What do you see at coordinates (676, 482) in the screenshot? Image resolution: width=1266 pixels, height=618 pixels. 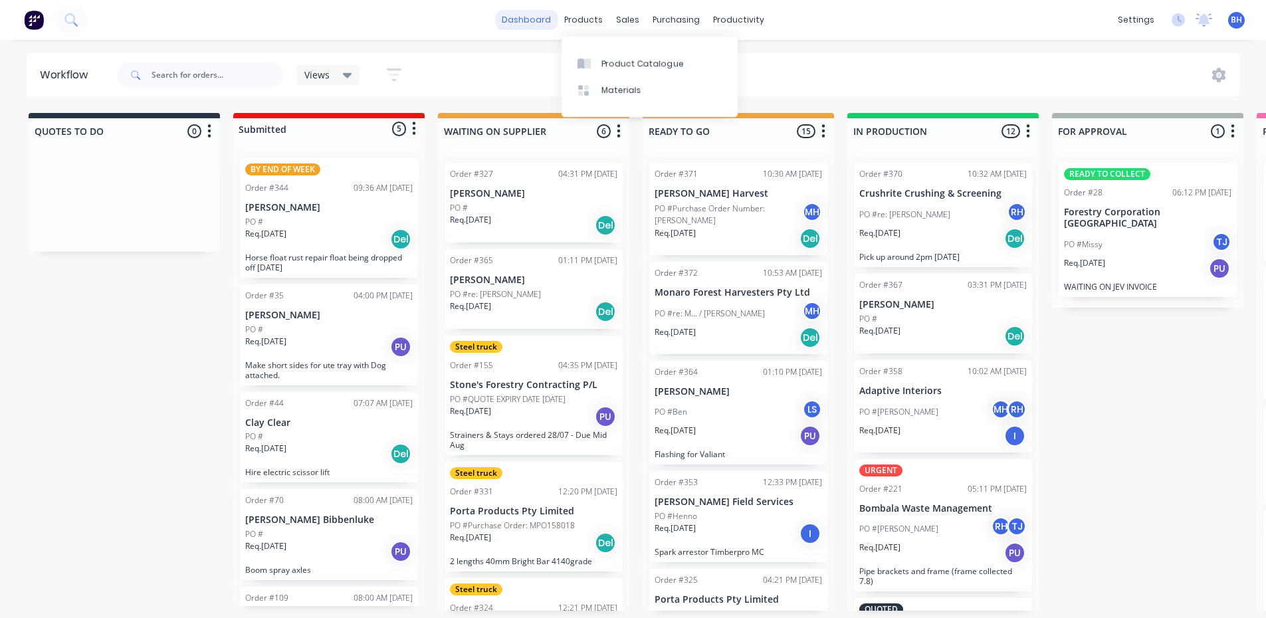 I see `div: Order #353` at bounding box center [676, 482].